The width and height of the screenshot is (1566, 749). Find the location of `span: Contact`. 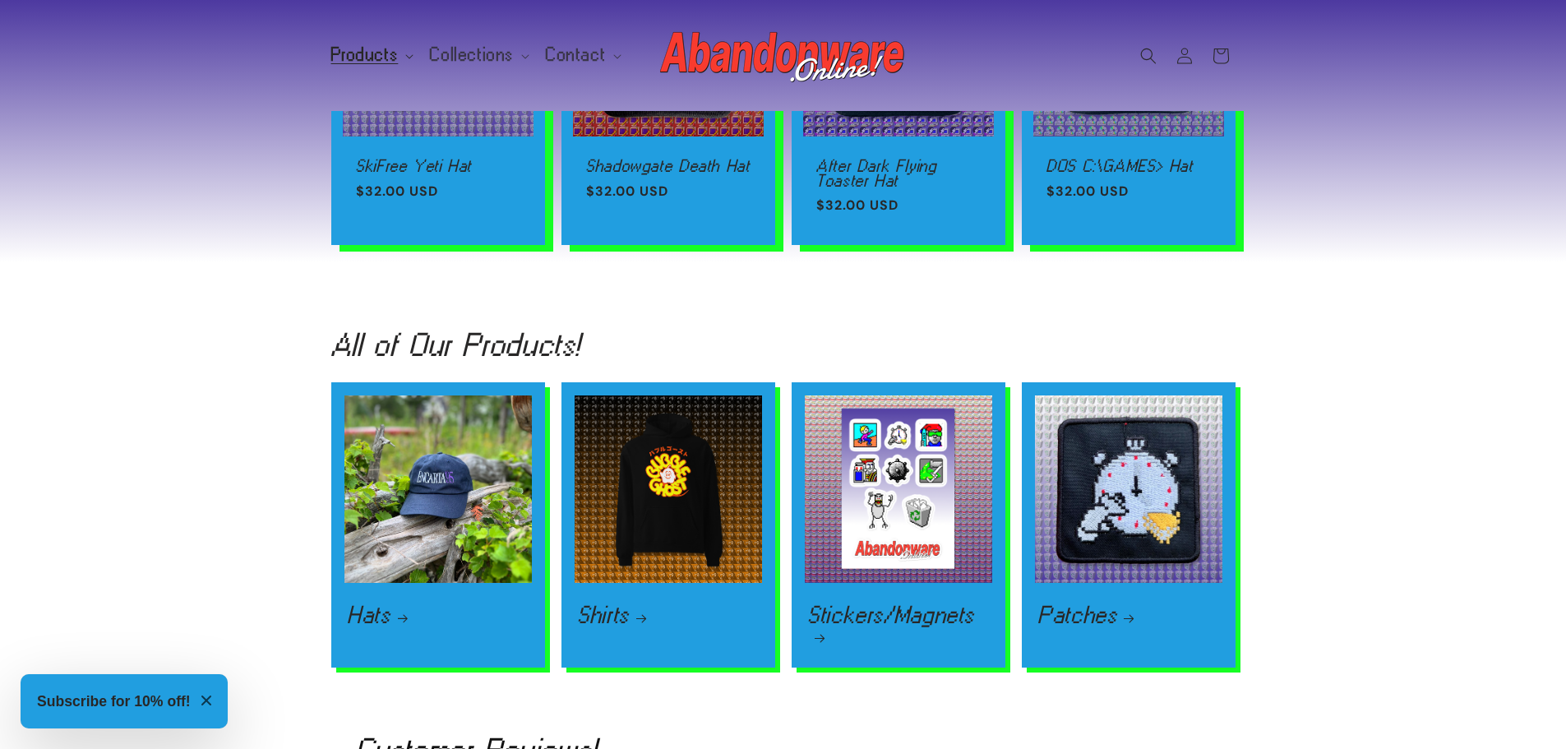

span: Contact is located at coordinates (576, 55).